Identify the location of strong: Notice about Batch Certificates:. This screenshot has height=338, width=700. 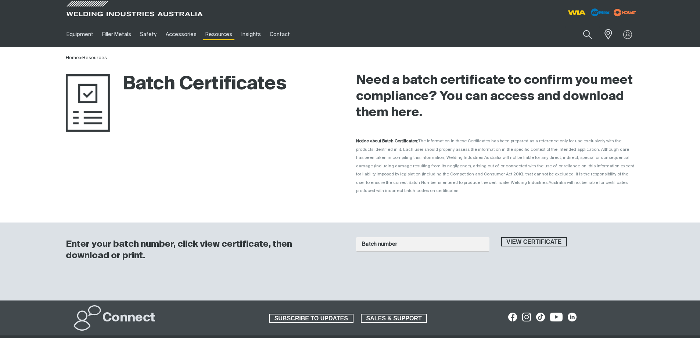
(387, 141).